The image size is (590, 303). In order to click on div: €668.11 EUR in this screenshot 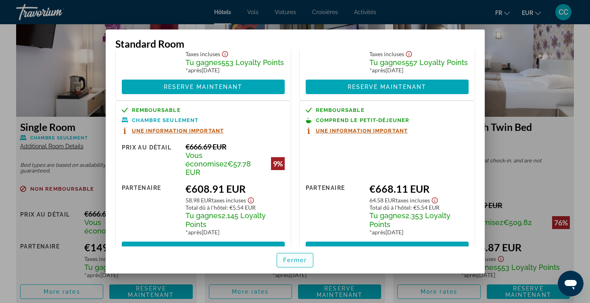, I will do `click(419, 188)`.